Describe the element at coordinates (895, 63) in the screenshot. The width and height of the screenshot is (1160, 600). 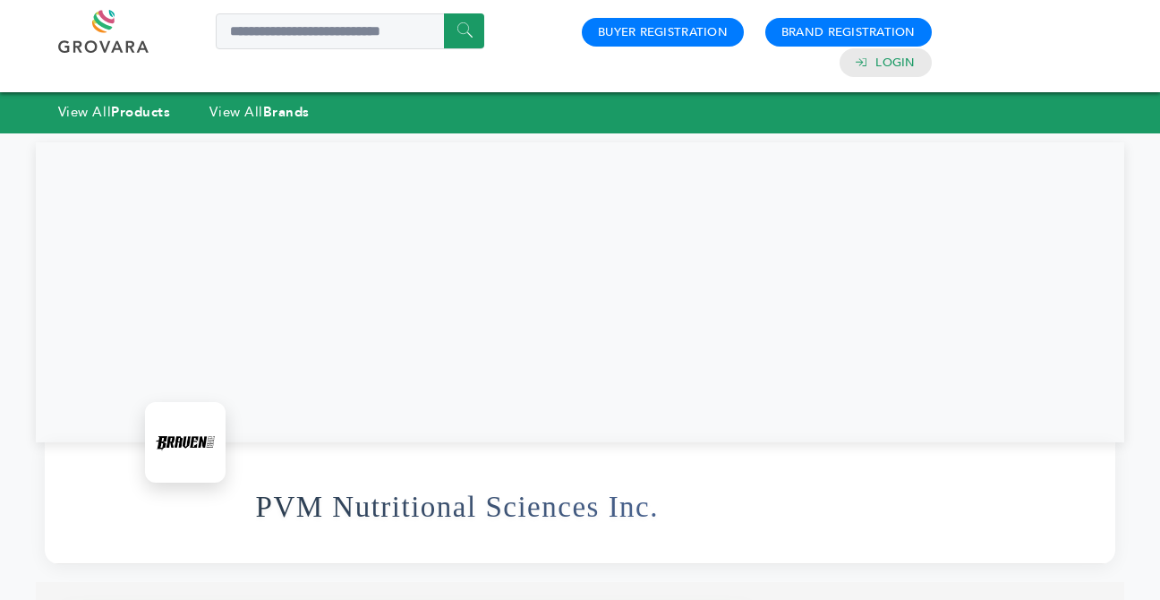
I see `a: Login` at that location.